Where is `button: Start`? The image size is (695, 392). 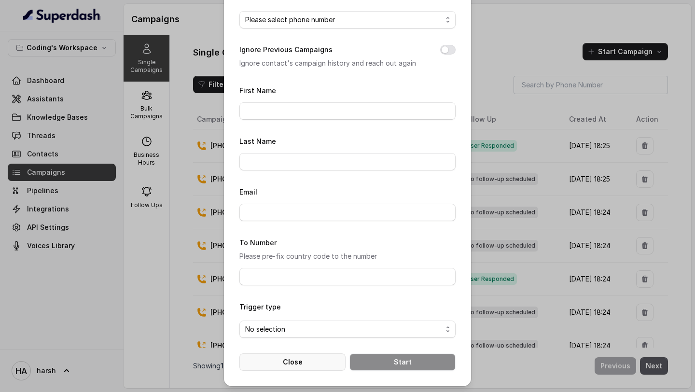
button: Start is located at coordinates (403, 362).